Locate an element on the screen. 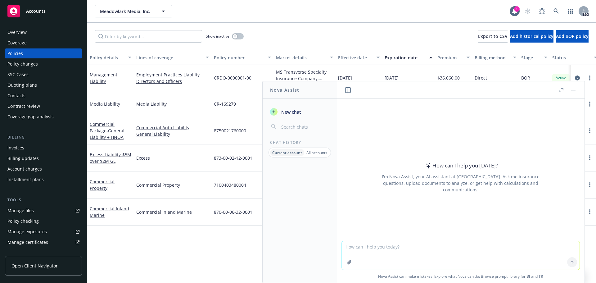  span: - $5M over $2M GL is located at coordinates (111, 158).